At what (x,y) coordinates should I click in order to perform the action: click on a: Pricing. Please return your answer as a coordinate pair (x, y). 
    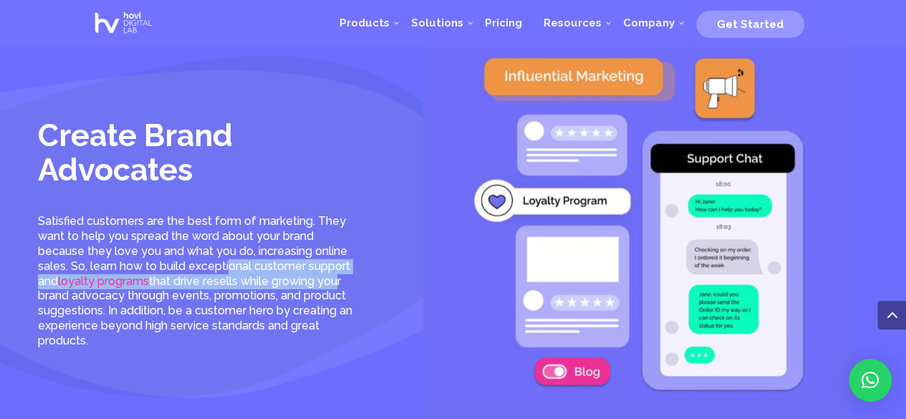
    Looking at the image, I should click on (504, 23).